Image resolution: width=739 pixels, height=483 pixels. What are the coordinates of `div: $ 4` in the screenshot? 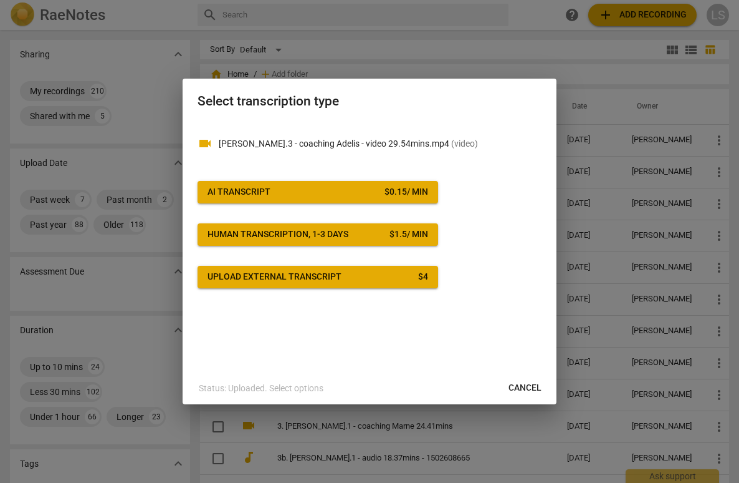 It's located at (423, 277).